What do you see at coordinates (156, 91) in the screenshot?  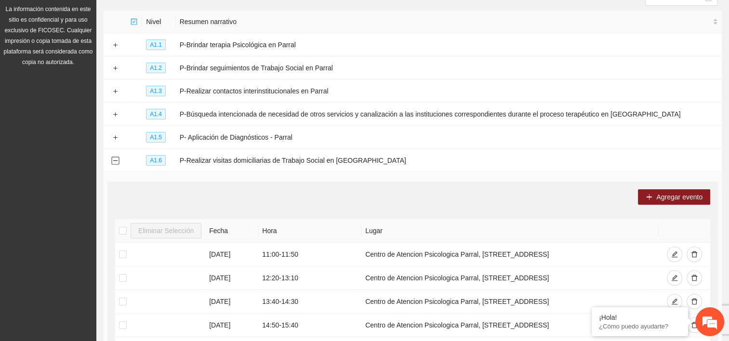 I see `span: A1.3` at bounding box center [156, 91].